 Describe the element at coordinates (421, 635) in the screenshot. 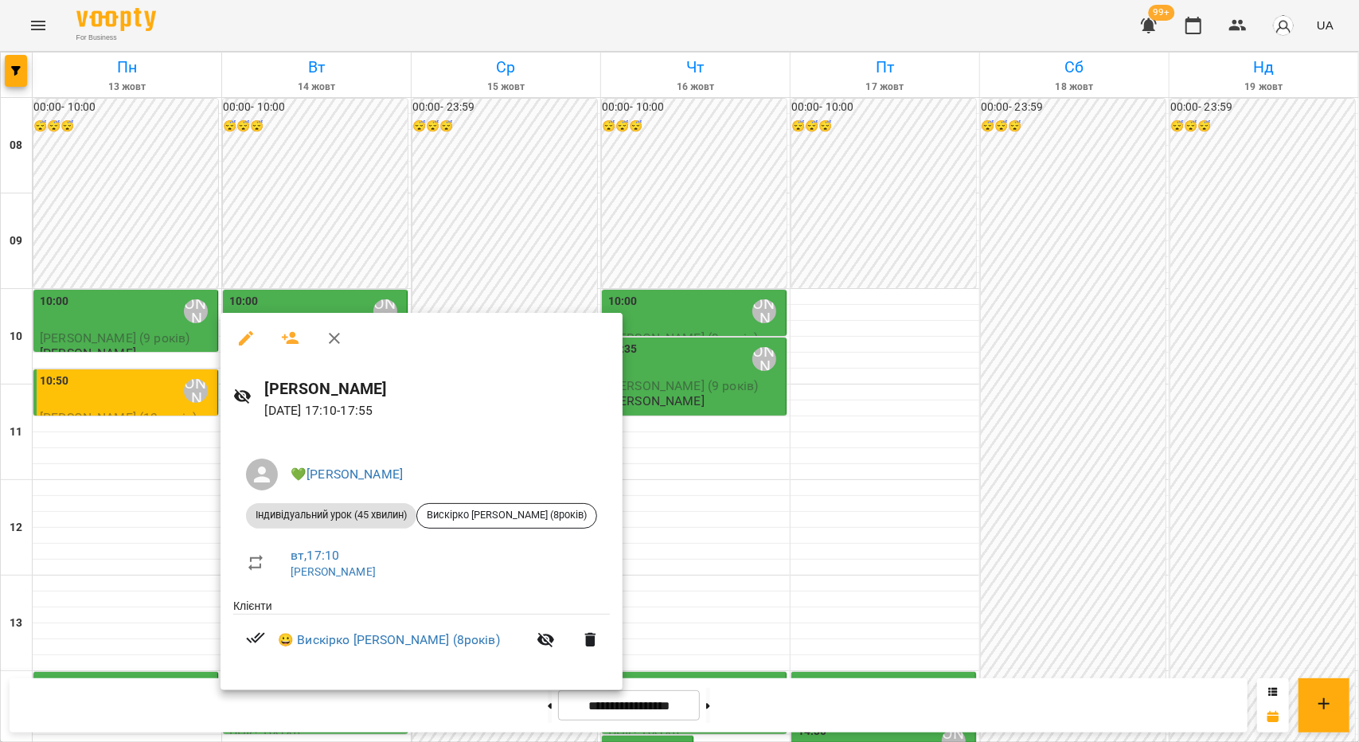

I see `ul: Клієнти` at that location.